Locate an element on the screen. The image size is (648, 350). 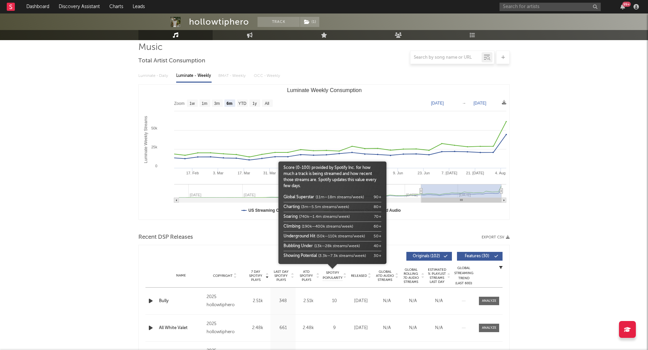
span: Released is located at coordinates (359, 276).